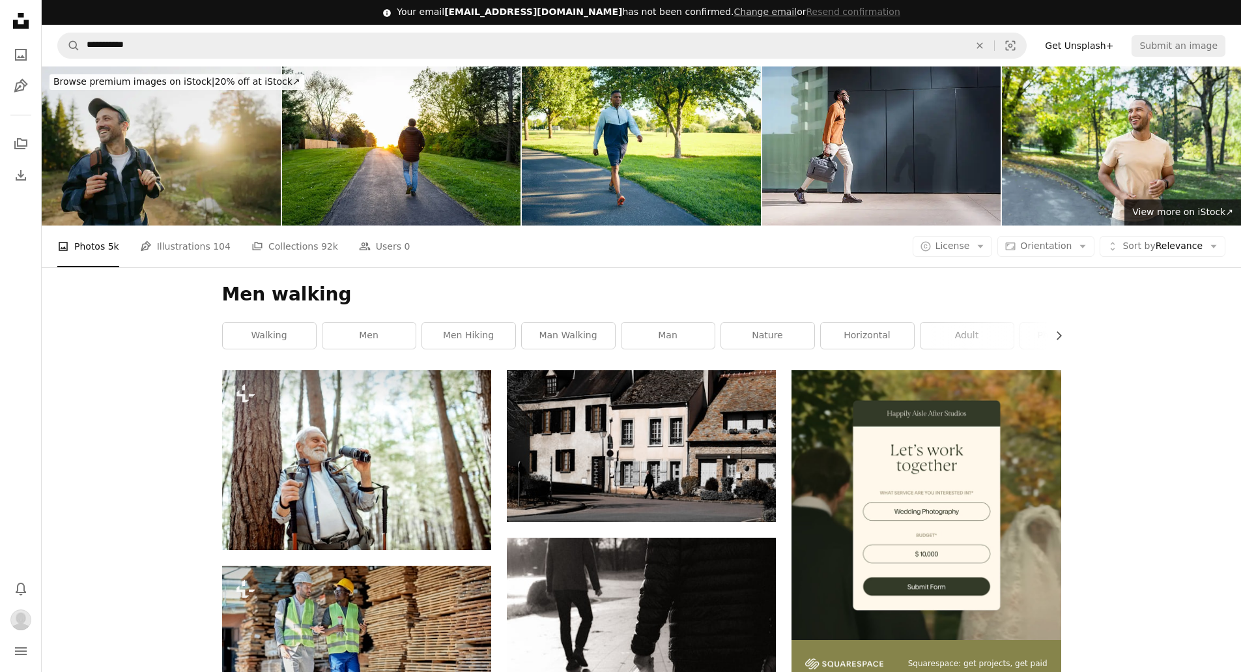 This screenshot has height=672, width=1241. What do you see at coordinates (356, 655) in the screenshot?
I see `a: Full length of African American worker communicating with inspector while guiding him through woo...` at bounding box center [356, 655].